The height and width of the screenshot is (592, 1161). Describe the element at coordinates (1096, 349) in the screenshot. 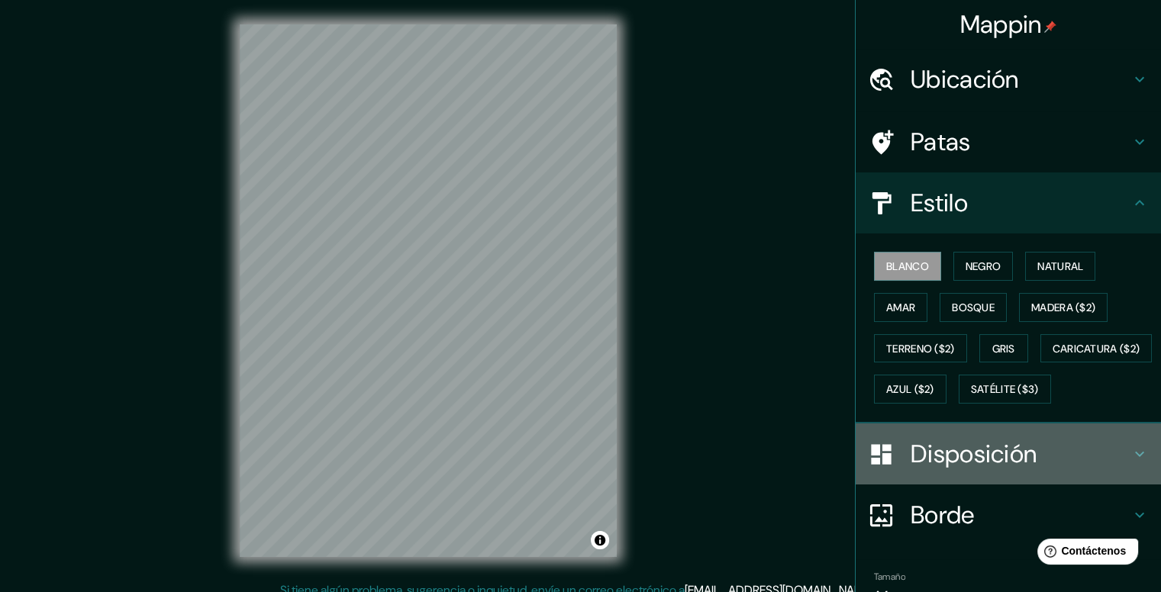

I see `font: Caricatura ($2)` at that location.